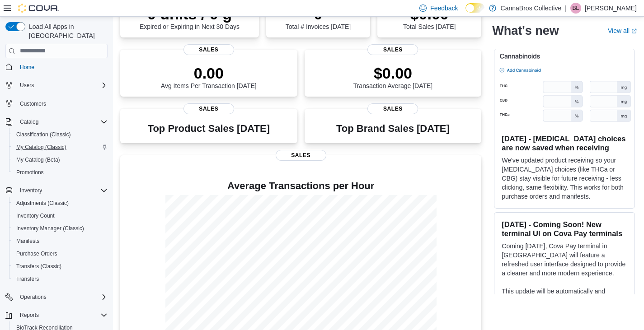 The image size is (644, 330). I want to click on a: Home, so click(27, 67).